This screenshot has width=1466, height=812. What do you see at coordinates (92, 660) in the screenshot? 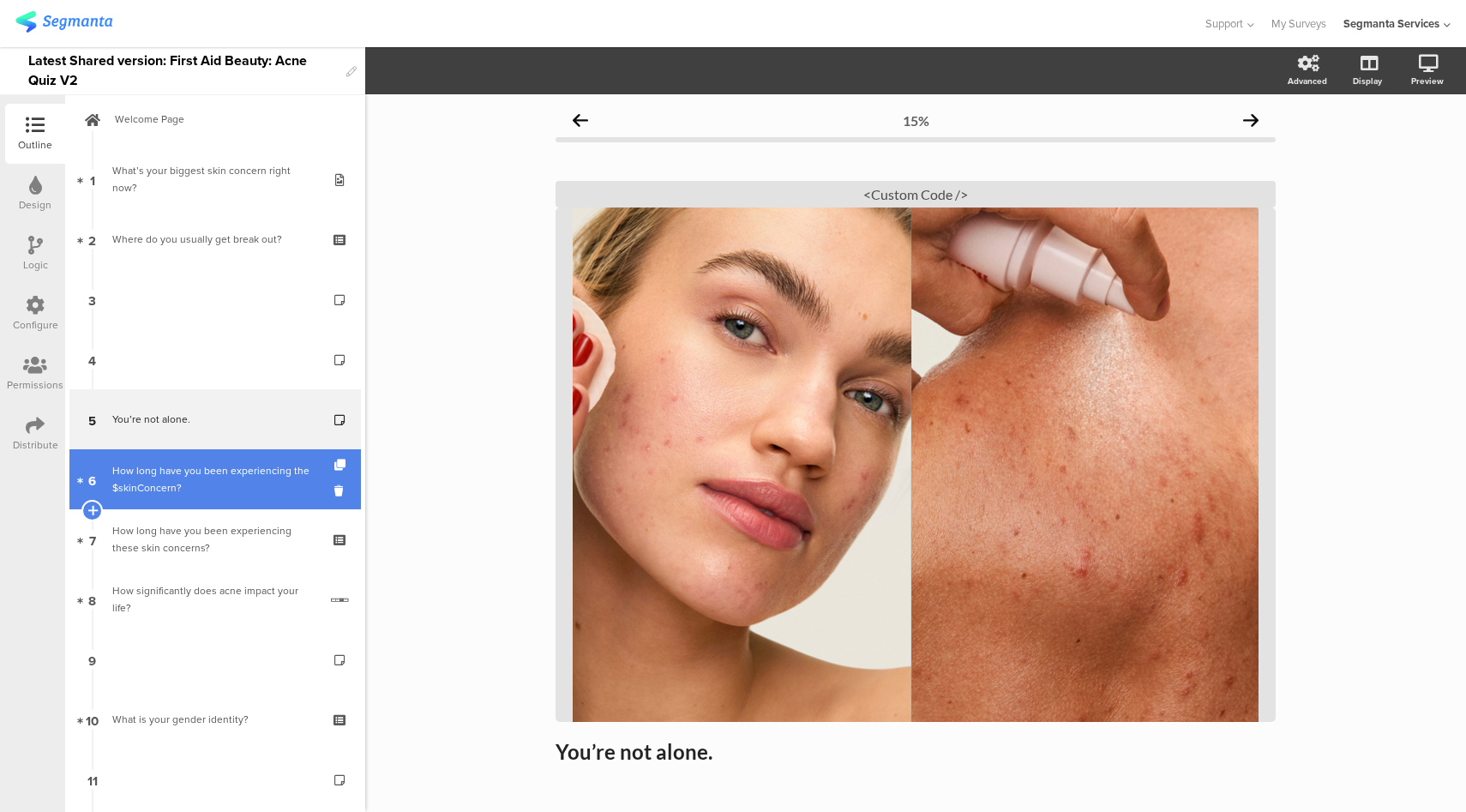
I see `span: 9` at bounding box center [92, 660].